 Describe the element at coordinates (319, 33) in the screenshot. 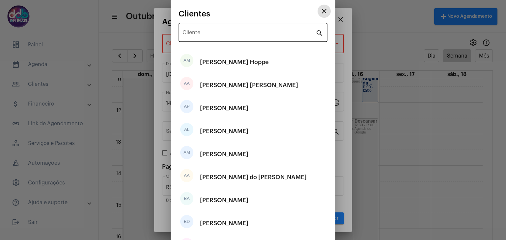

I see `mat-icon: search` at that location.